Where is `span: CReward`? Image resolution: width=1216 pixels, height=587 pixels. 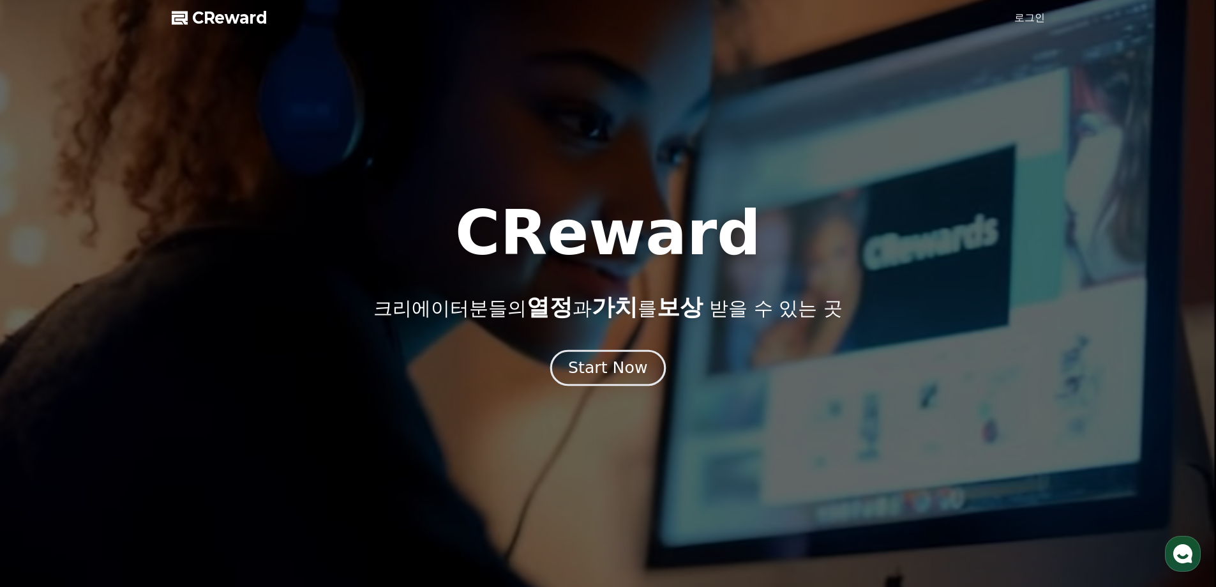 span: CReward is located at coordinates (230, 18).